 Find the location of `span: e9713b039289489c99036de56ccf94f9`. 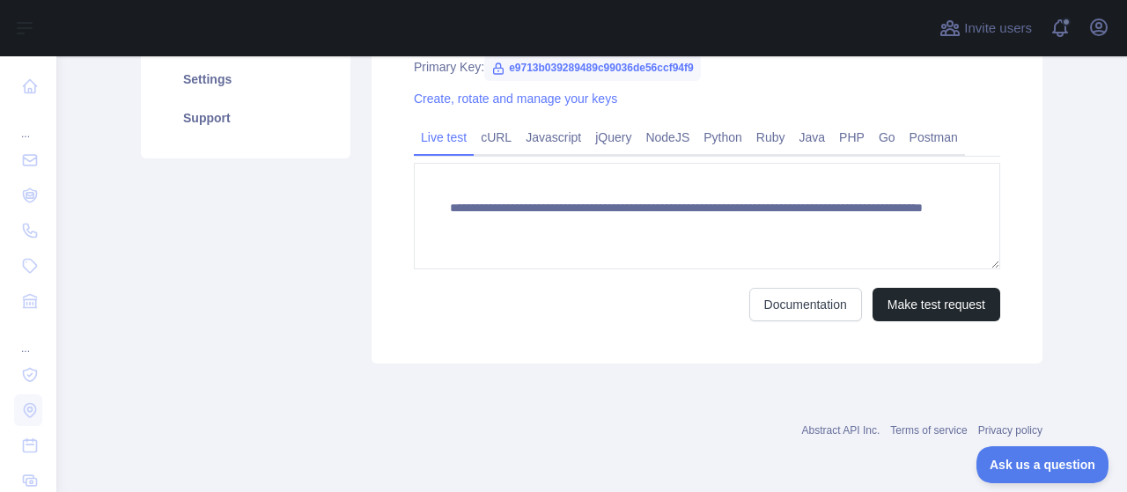

span: e9713b039289489c99036de56ccf94f9 is located at coordinates (593, 68).